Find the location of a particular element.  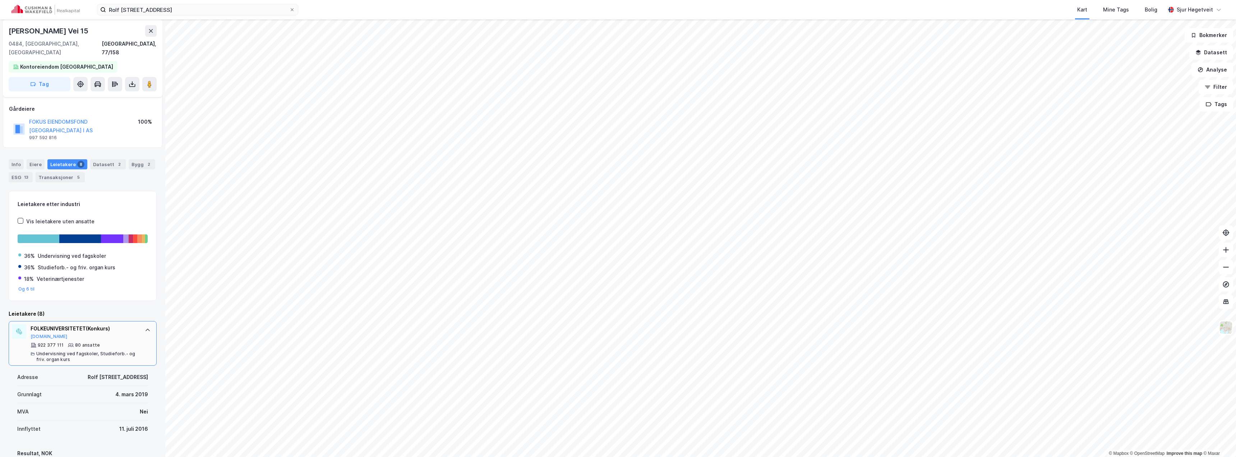

div: Bygg is located at coordinates (142, 164).